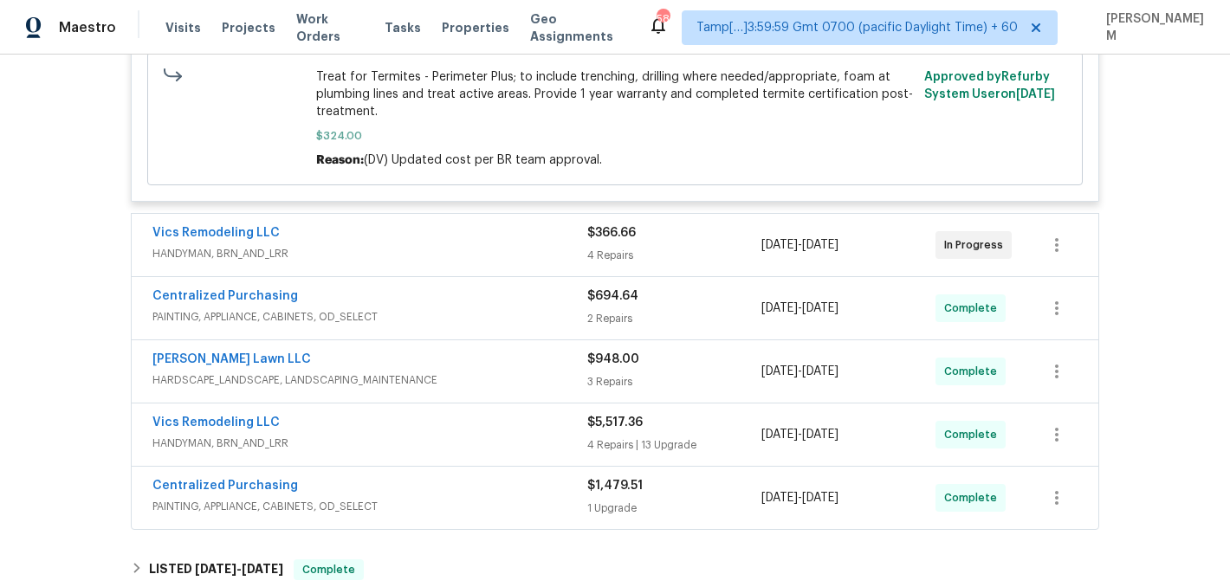 The image size is (1230, 587). Describe the element at coordinates (612, 233) in the screenshot. I see `span: $366.66` at that location.